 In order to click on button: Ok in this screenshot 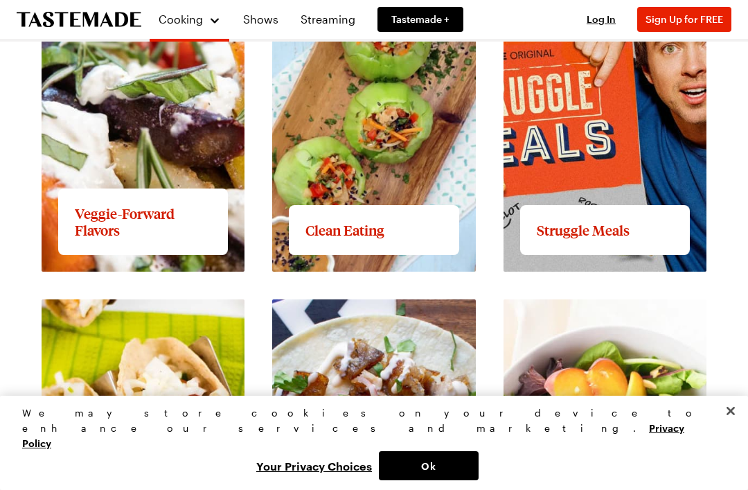, I will do `click(429, 465)`.